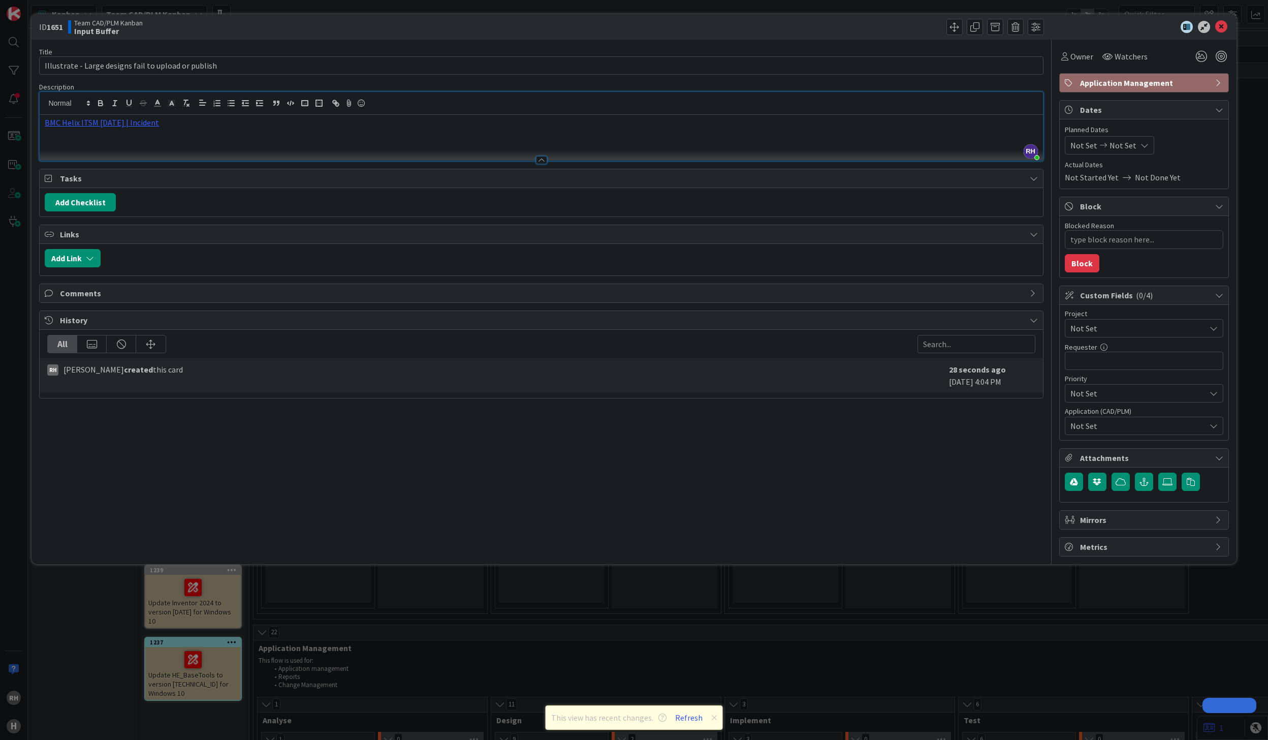  Describe the element at coordinates (1081, 347) in the screenshot. I see `label: Requester` at that location.